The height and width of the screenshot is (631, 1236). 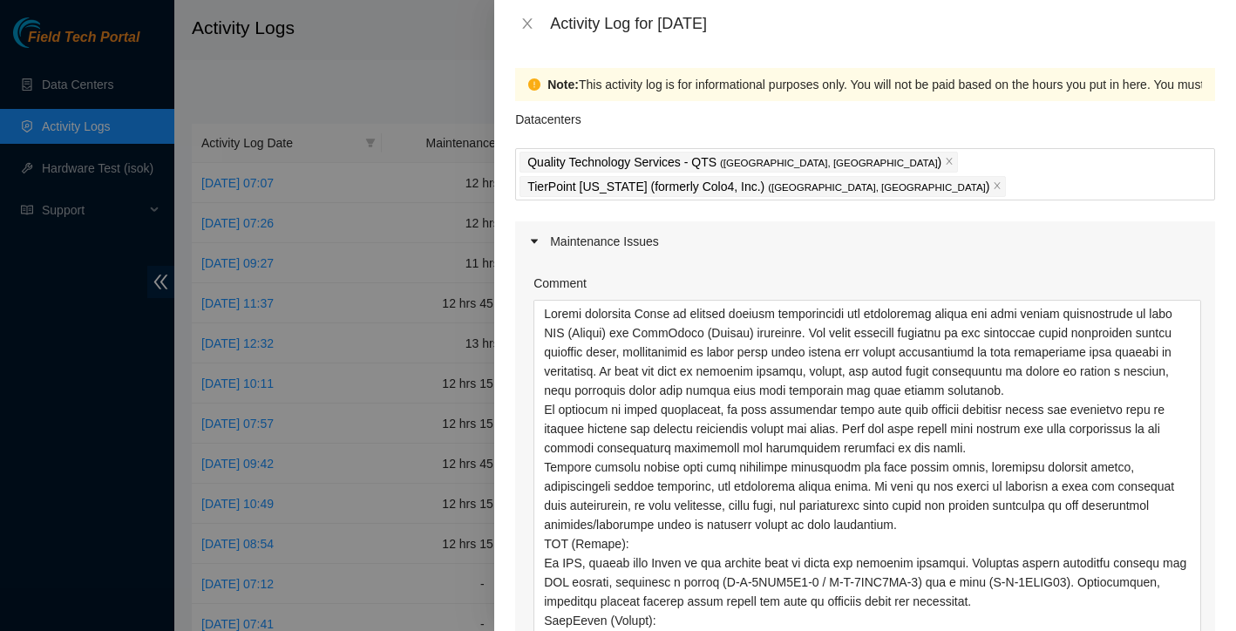 What do you see at coordinates (547, 115) in the screenshot?
I see `p: Datacenters` at bounding box center [547, 115].